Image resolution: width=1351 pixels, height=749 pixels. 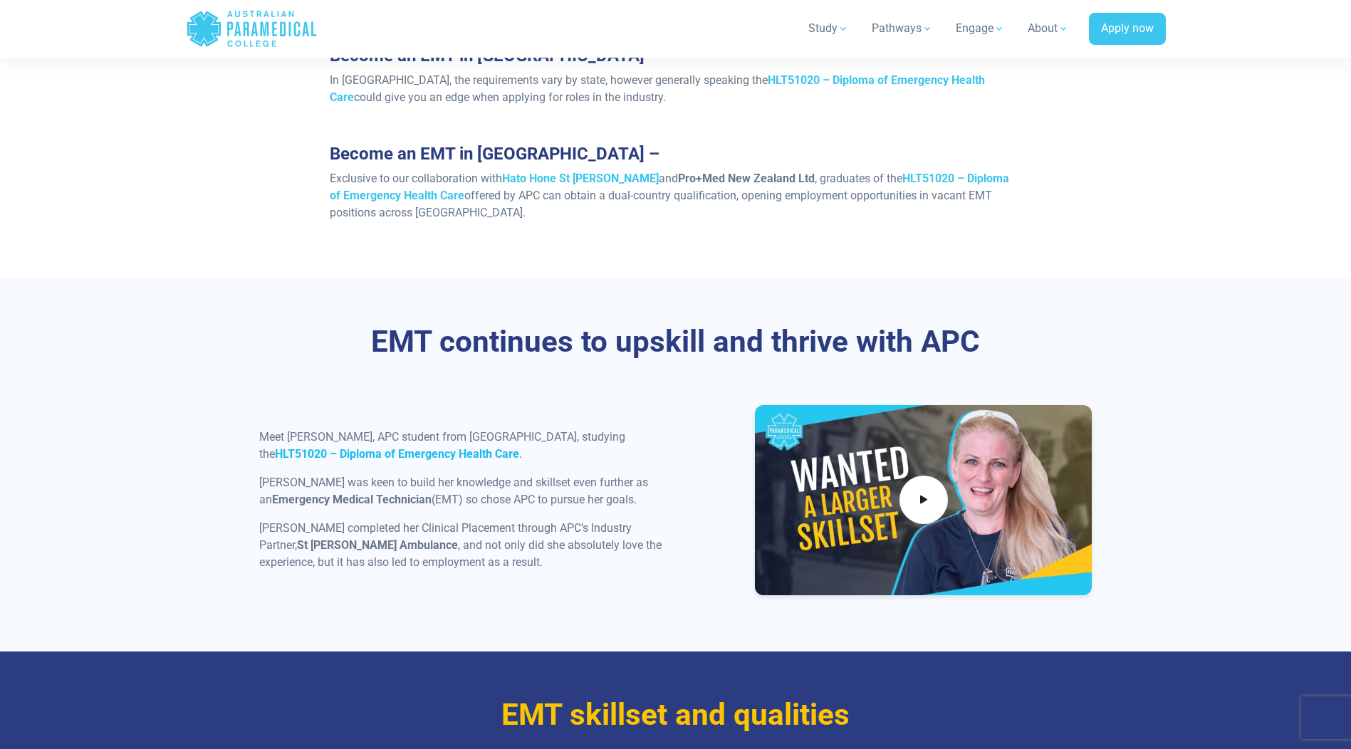 What do you see at coordinates (980, 28) in the screenshot?
I see `a: Engage` at bounding box center [980, 28].